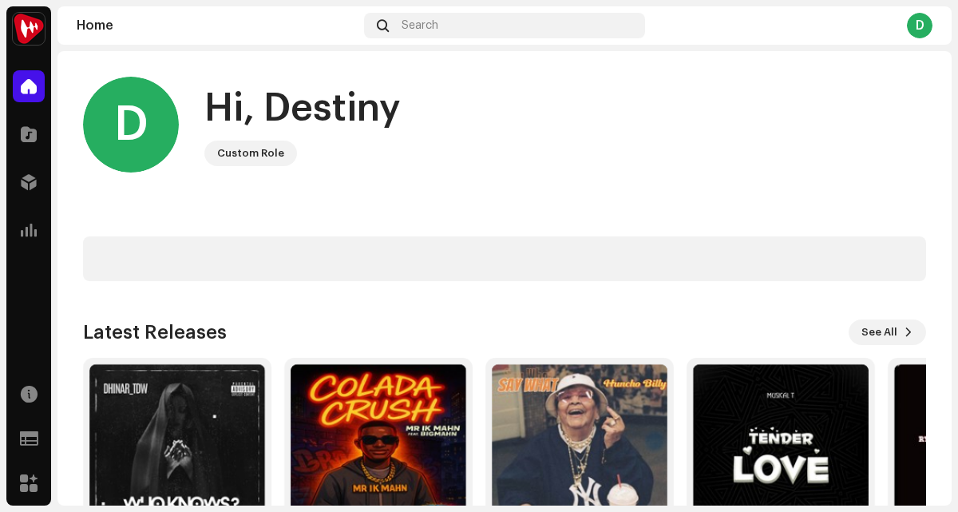 The image size is (958, 512). Describe the element at coordinates (303, 109) in the screenshot. I see `div: Hi, Destiny` at that location.